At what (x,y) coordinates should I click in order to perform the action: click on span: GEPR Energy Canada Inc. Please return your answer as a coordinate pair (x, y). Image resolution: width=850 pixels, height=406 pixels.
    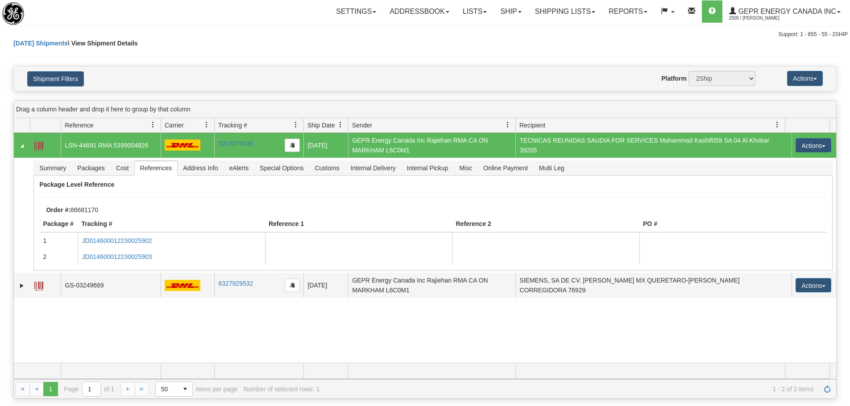
    Looking at the image, I should click on (786, 11).